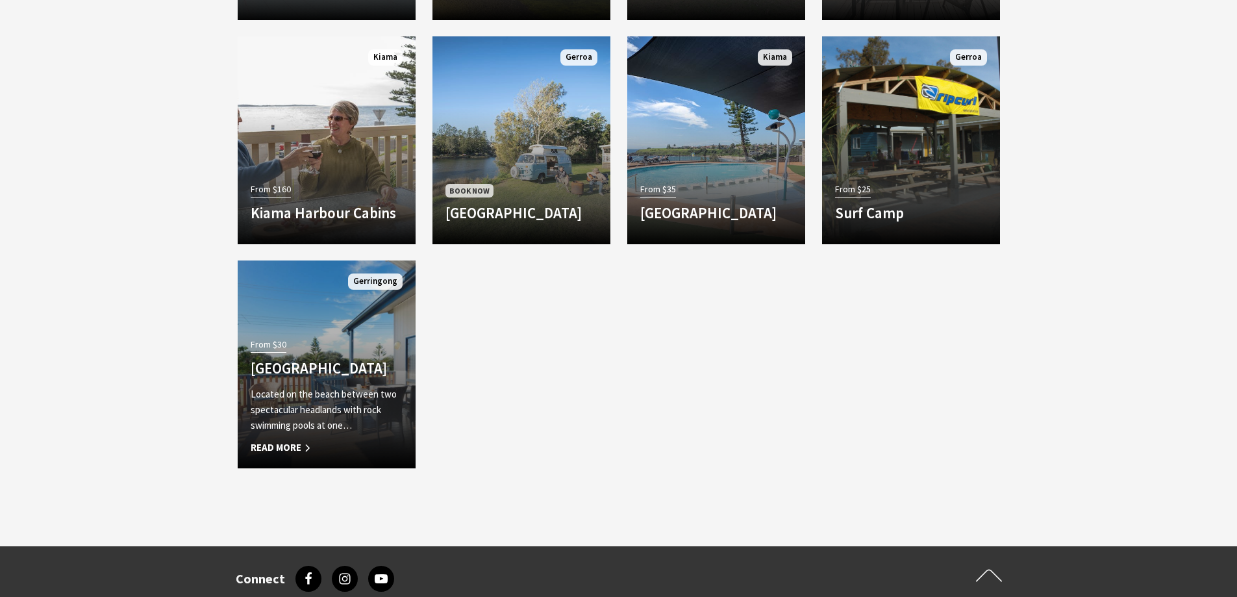  I want to click on a: Another Image Used From $25 Surf Camp Gerroa, so click(911, 140).